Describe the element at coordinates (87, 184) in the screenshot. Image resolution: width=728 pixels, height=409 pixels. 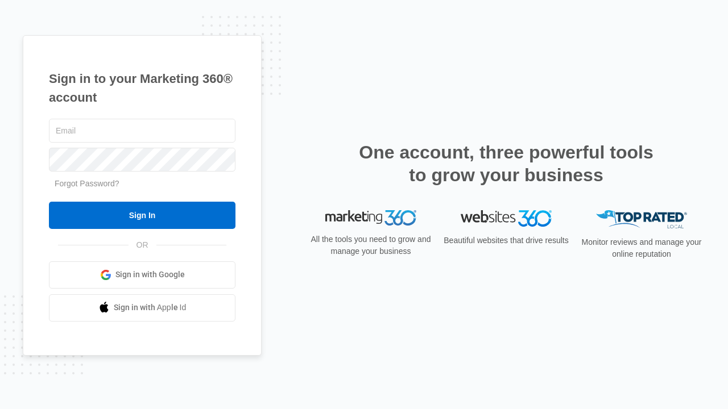
I see `a: Forgot Password?` at that location.